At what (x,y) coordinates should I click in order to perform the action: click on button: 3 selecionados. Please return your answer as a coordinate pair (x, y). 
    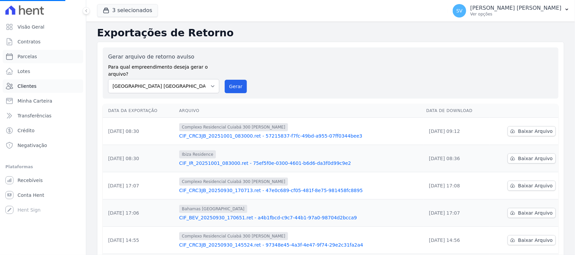
    Looking at the image, I should click on (127, 10).